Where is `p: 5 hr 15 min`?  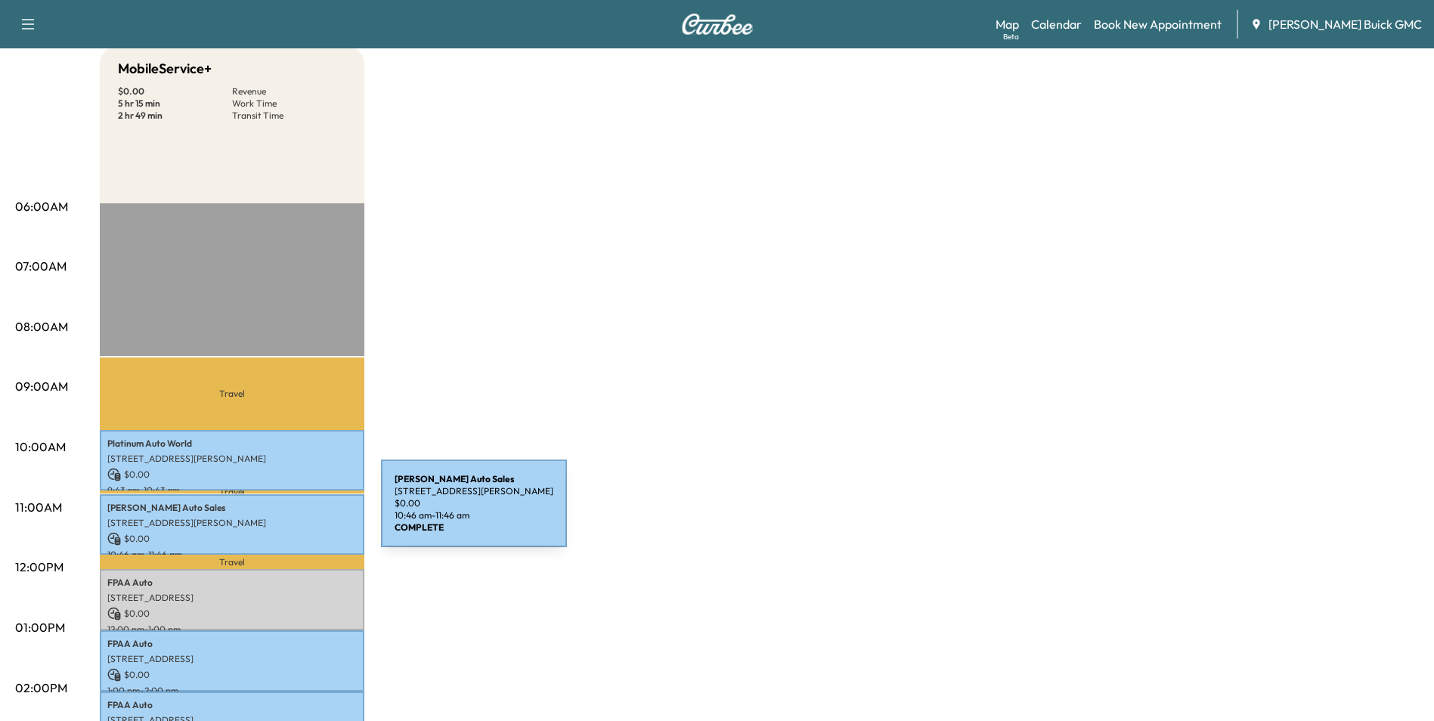
p: 5 hr 15 min is located at coordinates (175, 104).